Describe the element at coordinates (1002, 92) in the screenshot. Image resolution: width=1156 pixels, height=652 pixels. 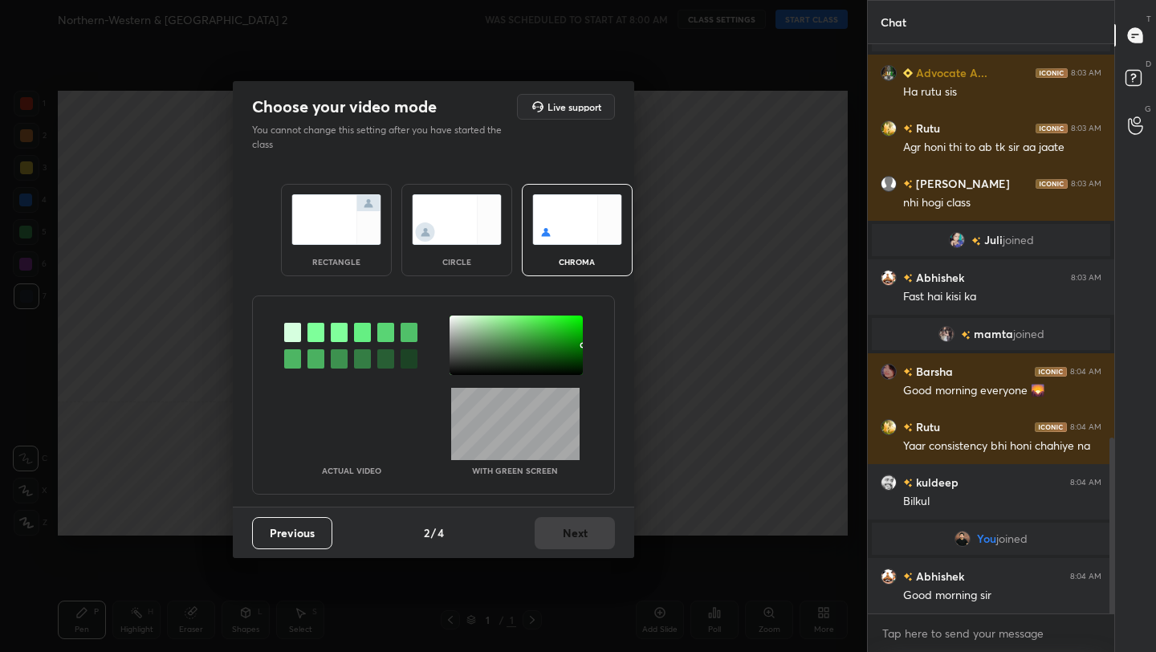
I see `div: Ha rutu sis` at that location.